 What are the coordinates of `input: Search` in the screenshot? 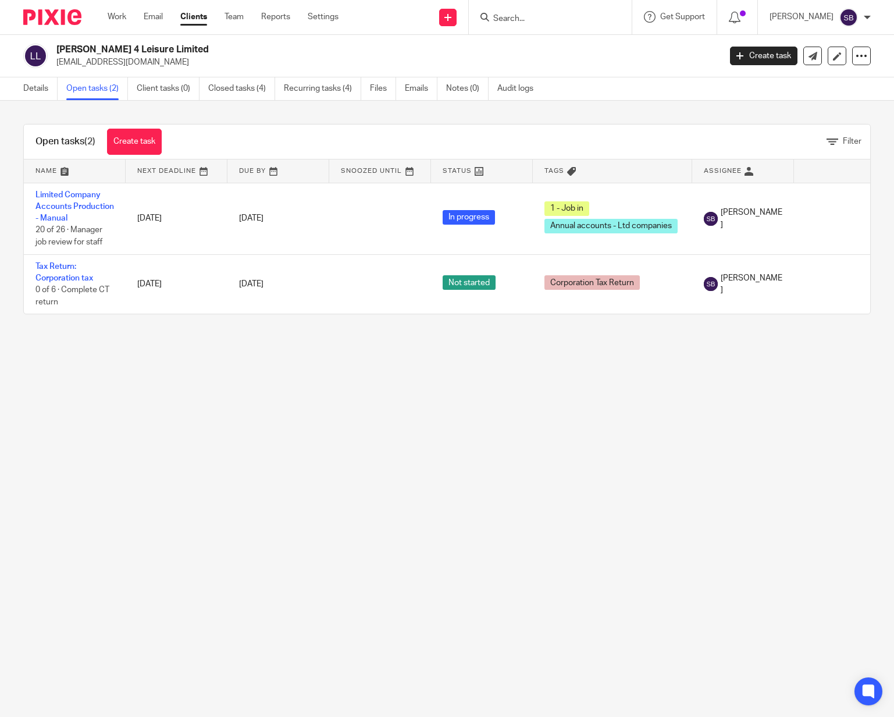 It's located at (545, 19).